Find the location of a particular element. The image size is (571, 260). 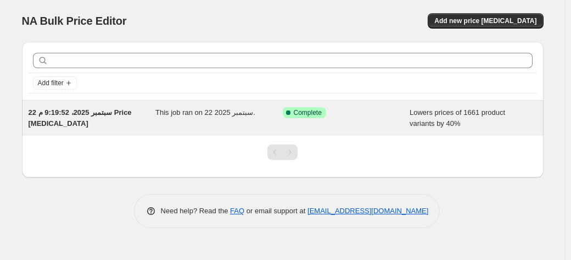

span: or email support at is located at coordinates (276, 210).